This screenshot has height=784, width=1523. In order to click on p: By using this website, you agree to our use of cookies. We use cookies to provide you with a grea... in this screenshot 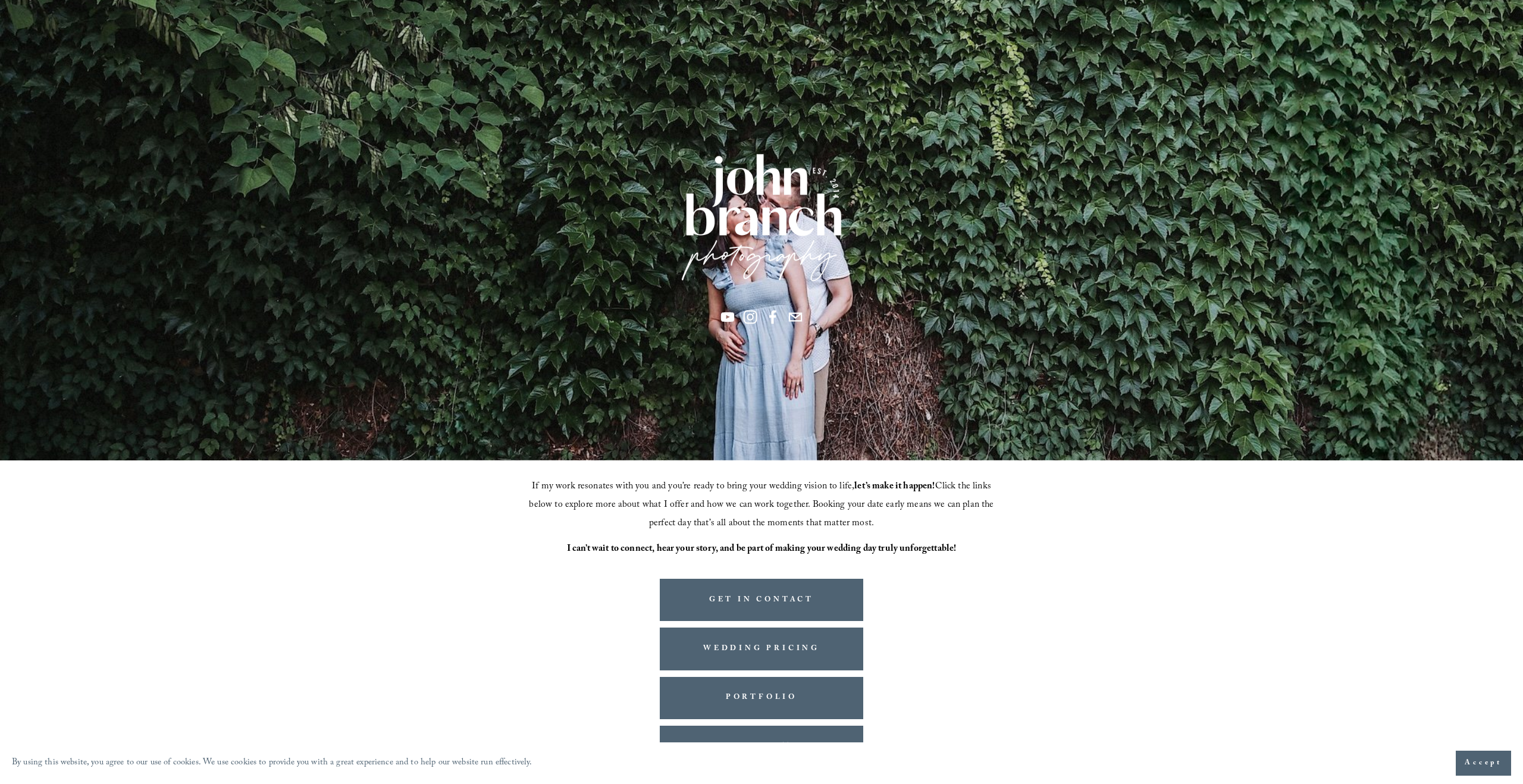, I will do `click(272, 763)`.